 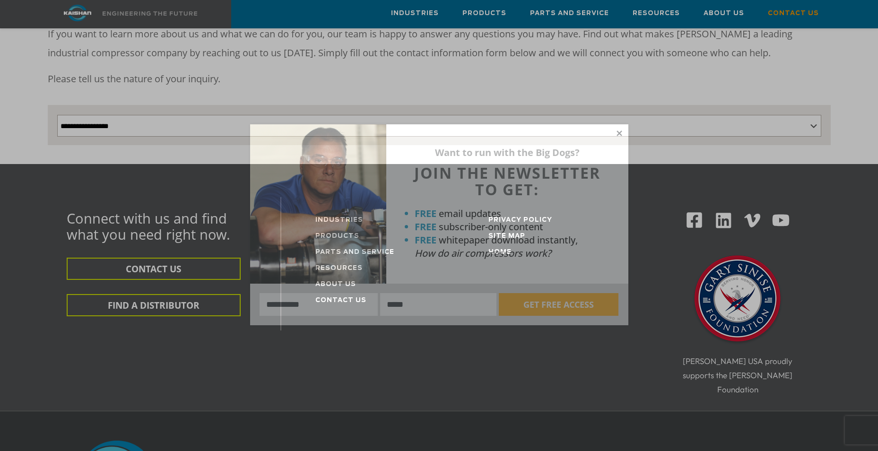 I want to click on button: GET FREE ACCESS, so click(x=558, y=304).